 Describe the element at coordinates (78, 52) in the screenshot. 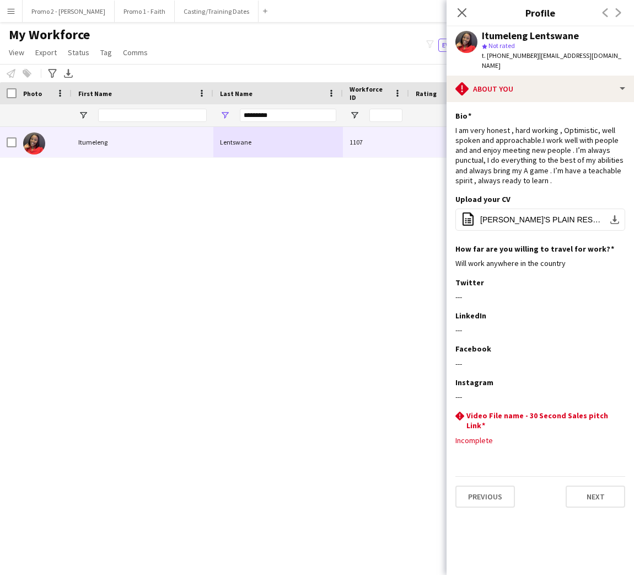

I see `span: Status` at that location.